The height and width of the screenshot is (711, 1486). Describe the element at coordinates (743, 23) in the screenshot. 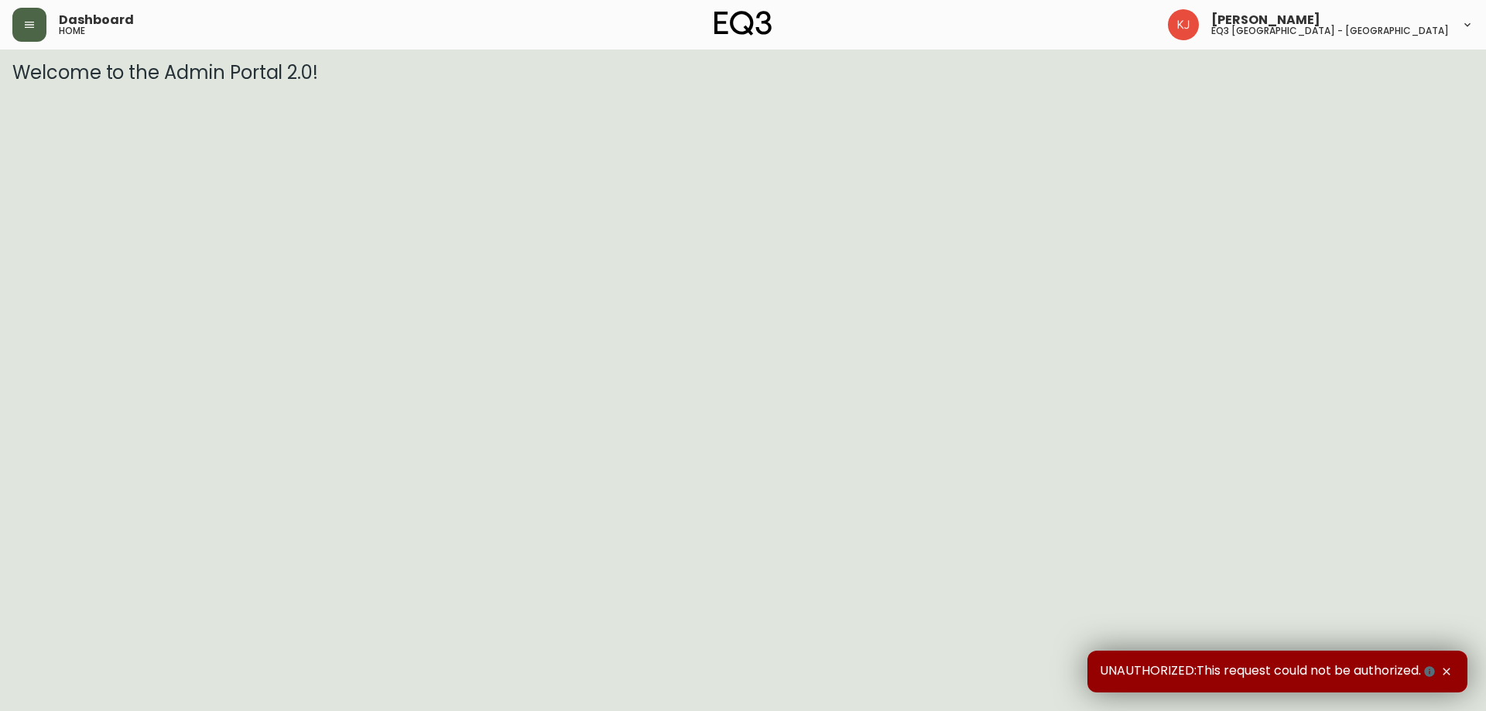

I see `img: logo` at that location.